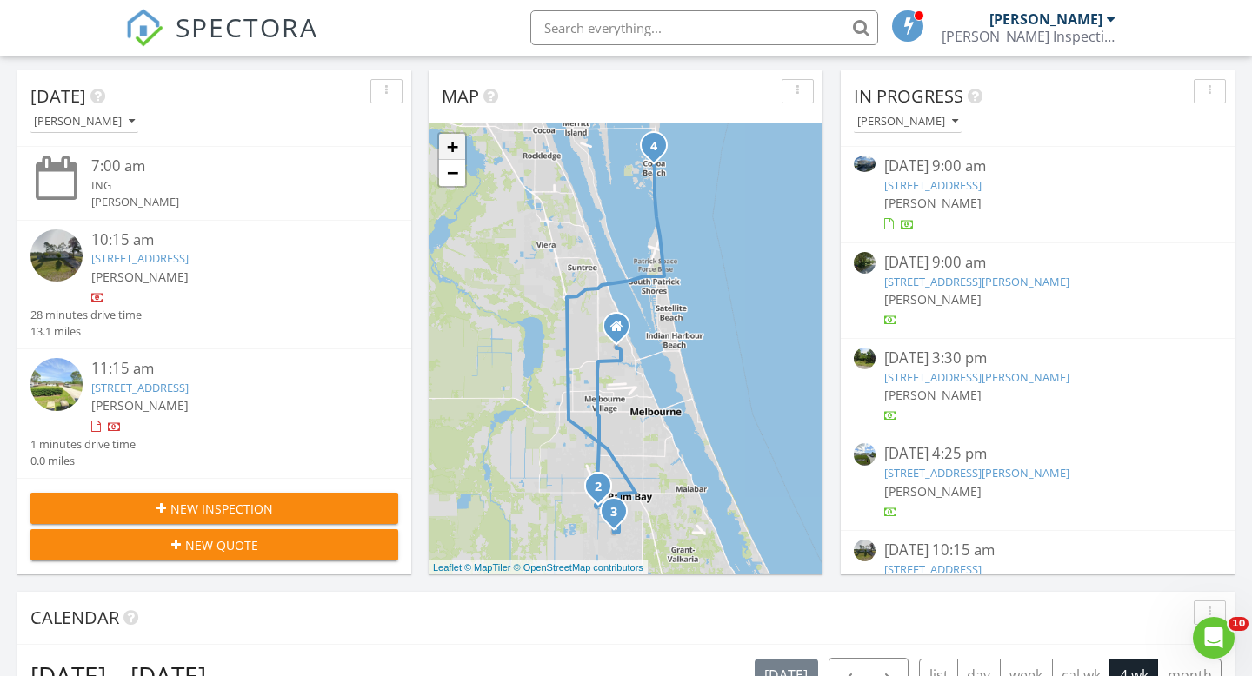  What do you see at coordinates (1029, 37) in the screenshot?
I see `div: Lucas Inspection Services` at bounding box center [1029, 37].